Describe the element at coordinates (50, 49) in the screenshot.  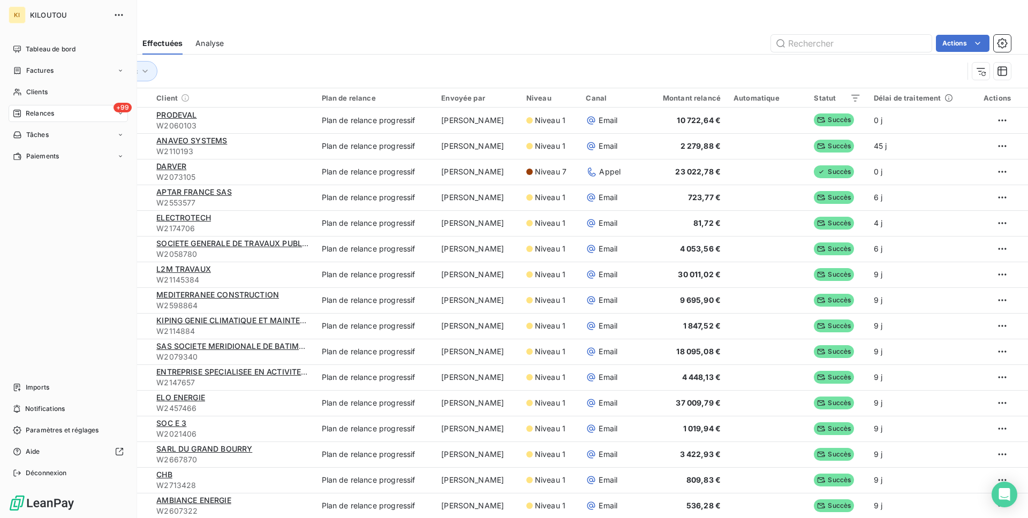
I see `span: Tableau de bord` at that location.